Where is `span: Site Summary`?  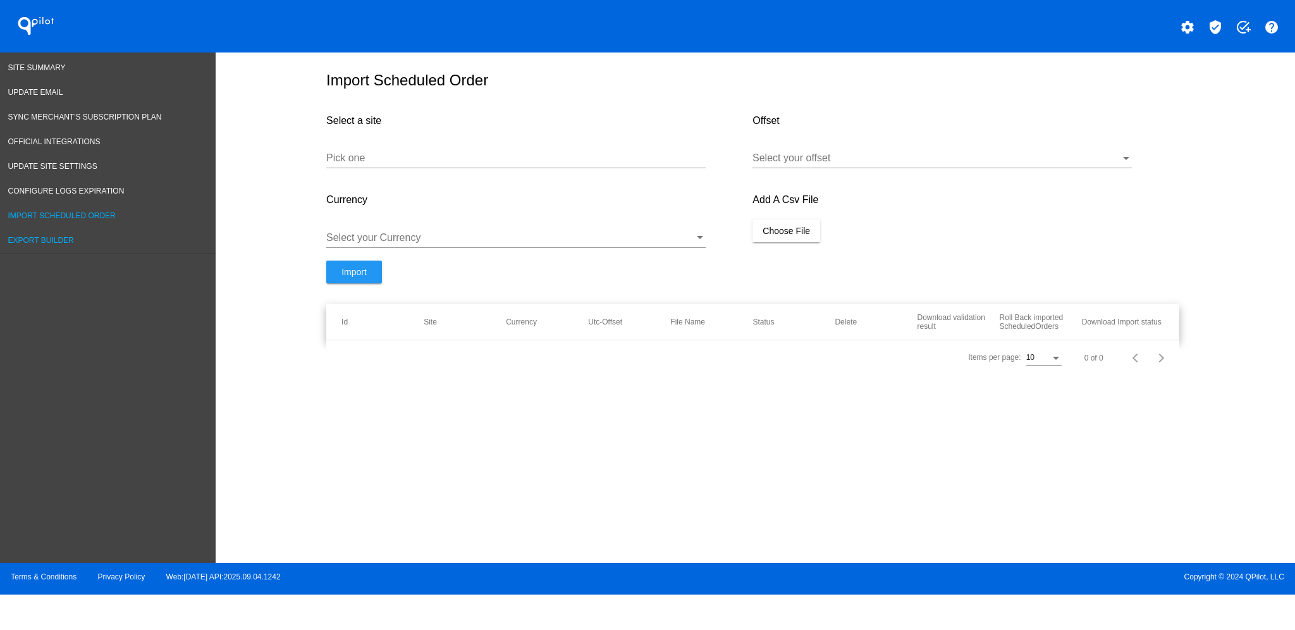 span: Site Summary is located at coordinates (37, 68).